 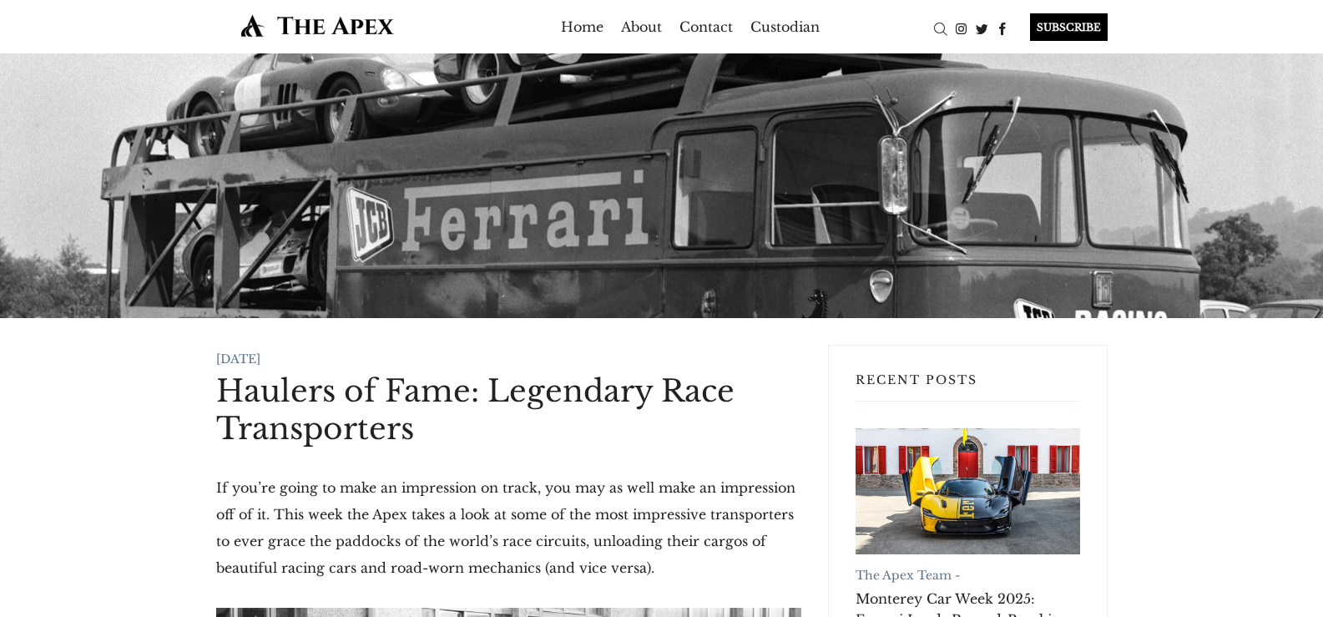 I want to click on a: Twitter, so click(x=982, y=28).